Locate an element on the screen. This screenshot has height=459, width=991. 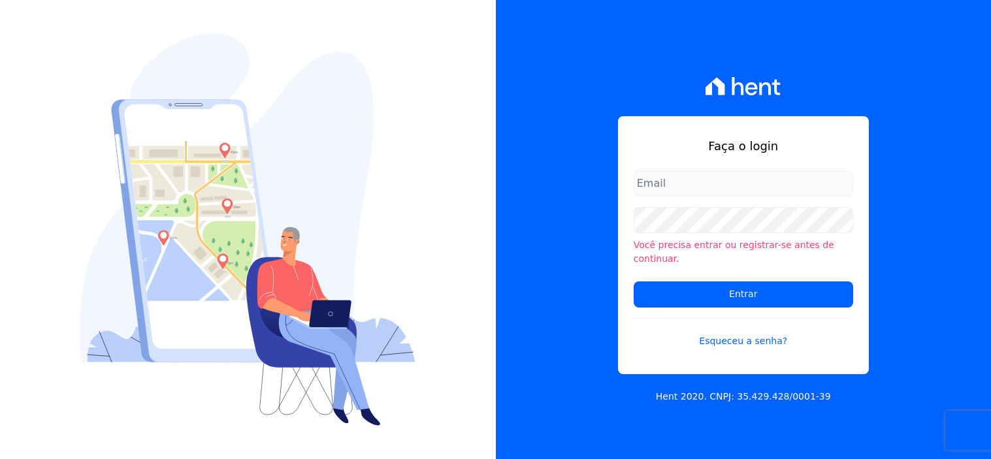
input: Email is located at coordinates (743, 184).